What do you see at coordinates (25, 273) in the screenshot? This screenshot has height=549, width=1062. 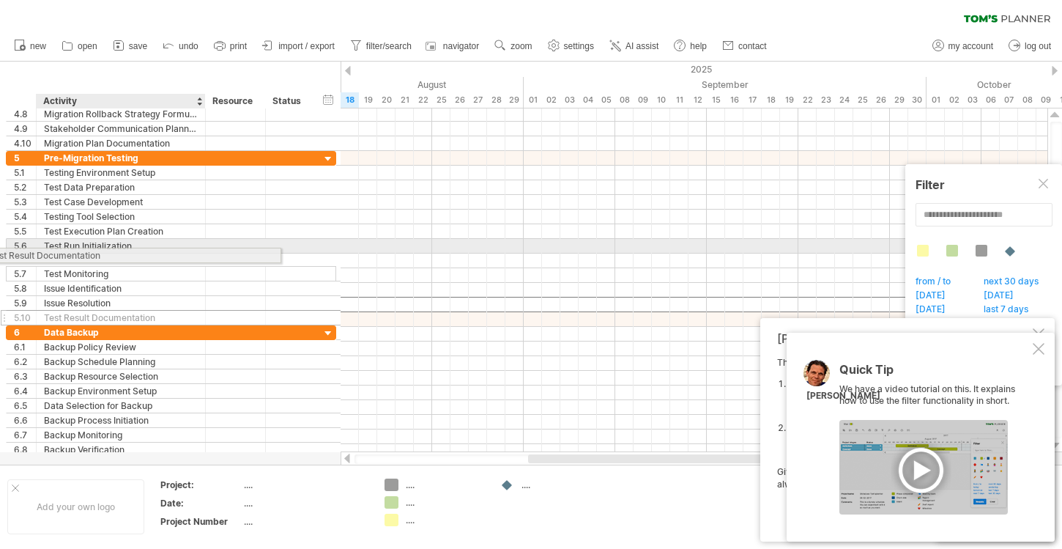 I see `div: 5.7` at bounding box center [25, 273].